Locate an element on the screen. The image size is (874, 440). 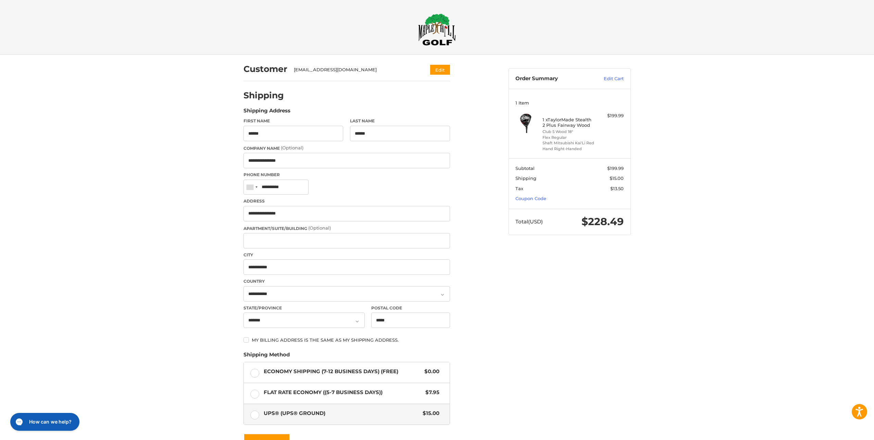
h2: Customer is located at coordinates (265, 69).